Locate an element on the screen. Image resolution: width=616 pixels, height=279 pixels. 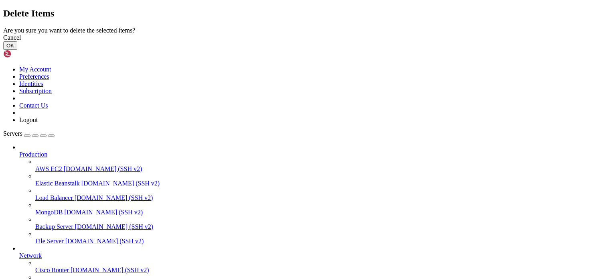
a: Contact Us is located at coordinates (34, 105).